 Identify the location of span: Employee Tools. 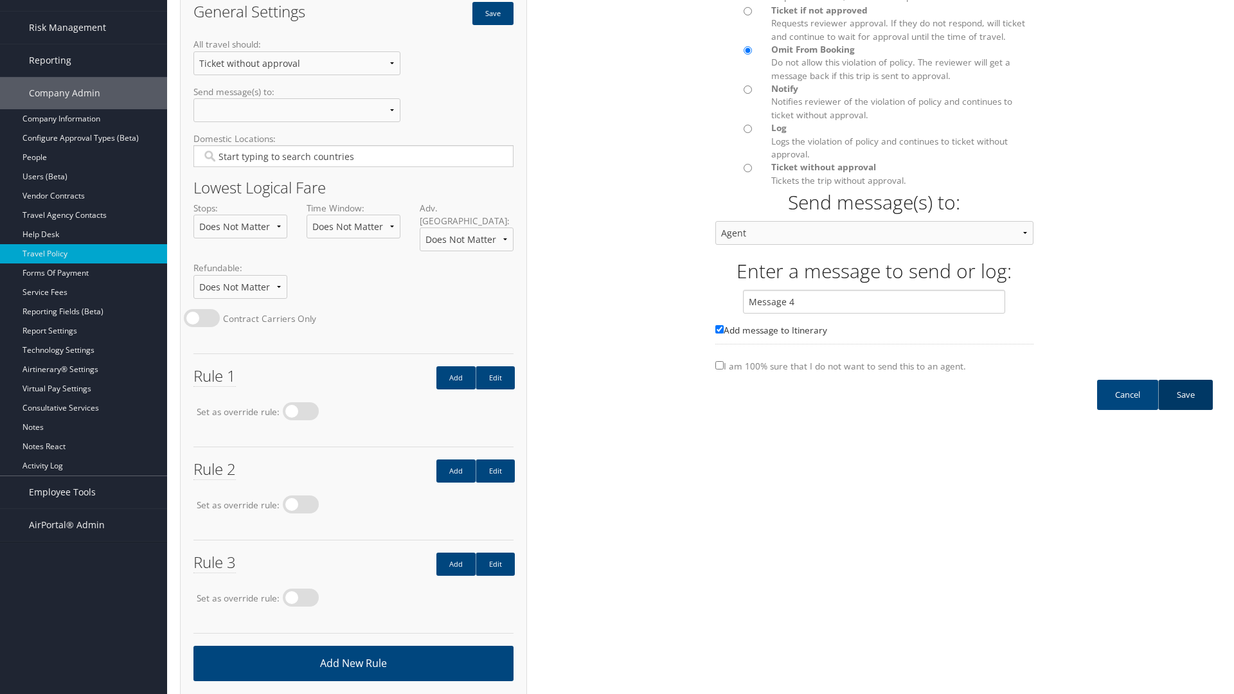
(62, 492).